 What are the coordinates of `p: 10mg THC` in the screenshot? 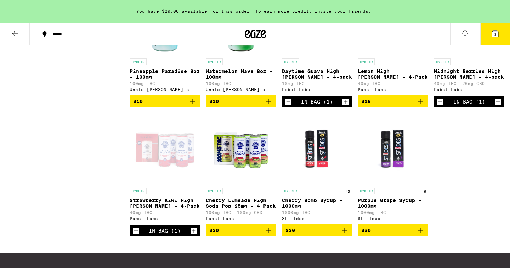 It's located at (317, 83).